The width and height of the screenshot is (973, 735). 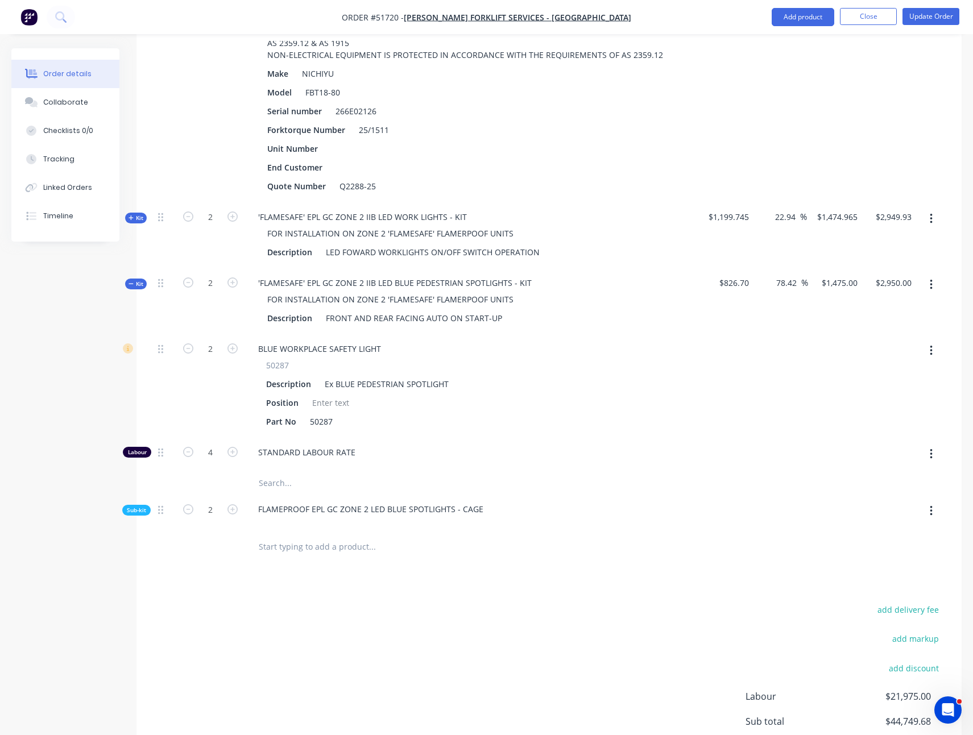 What do you see at coordinates (908, 610) in the screenshot?
I see `button: add delivery fee` at bounding box center [908, 610].